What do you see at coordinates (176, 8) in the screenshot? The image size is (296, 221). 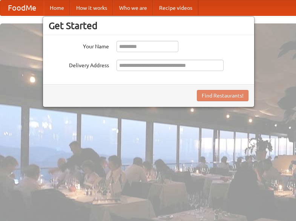 I see `a: Recipe videos` at bounding box center [176, 8].